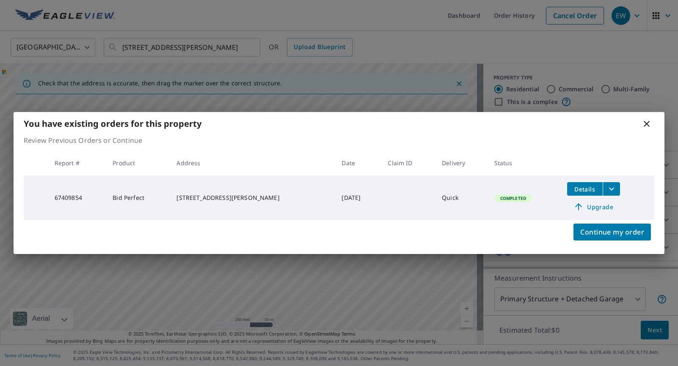 The height and width of the screenshot is (366, 678). I want to click on span: Continue my order, so click(612, 232).